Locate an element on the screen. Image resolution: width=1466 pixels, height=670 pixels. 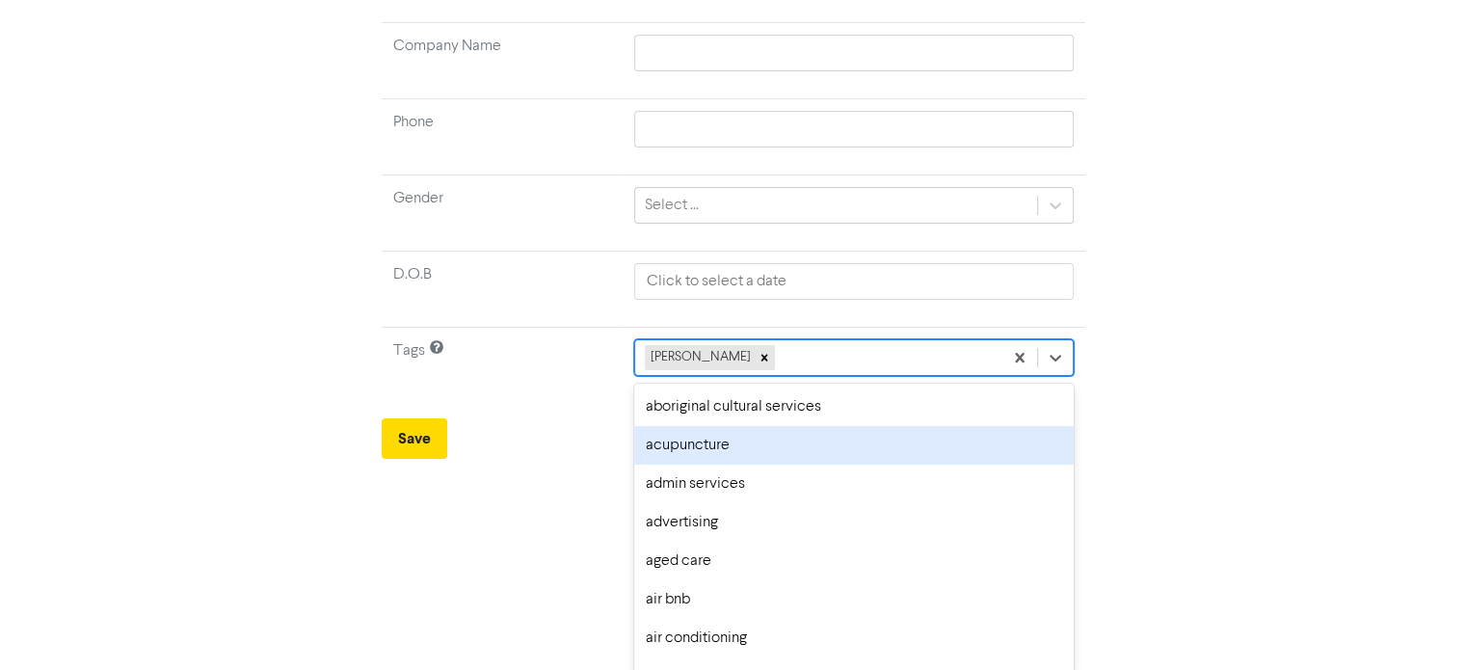
td: Company Name is located at coordinates (502, 61).